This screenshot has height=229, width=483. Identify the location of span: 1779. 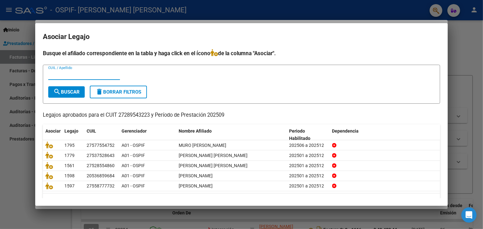
(70, 156).